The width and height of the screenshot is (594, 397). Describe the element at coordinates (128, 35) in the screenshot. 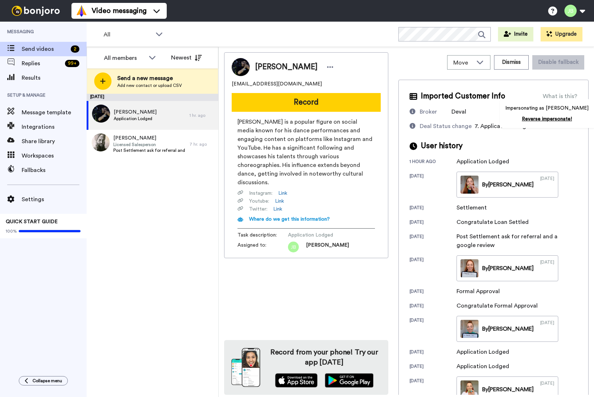

I see `span: All` at that location.